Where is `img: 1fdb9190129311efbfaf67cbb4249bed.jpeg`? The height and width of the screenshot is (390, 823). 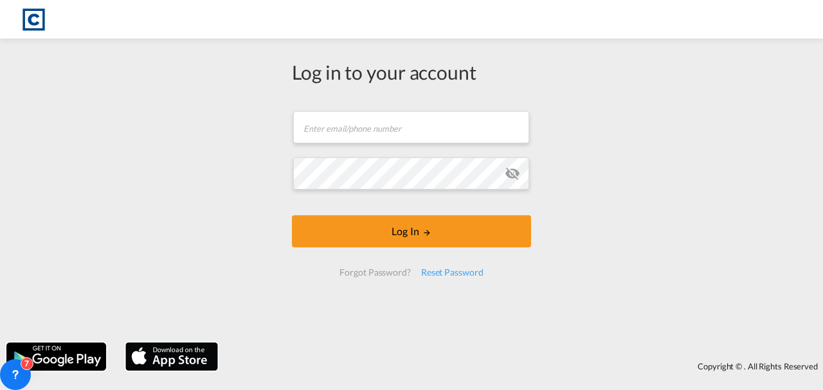 img: 1fdb9190129311efbfaf67cbb4249bed.jpeg is located at coordinates (33, 19).